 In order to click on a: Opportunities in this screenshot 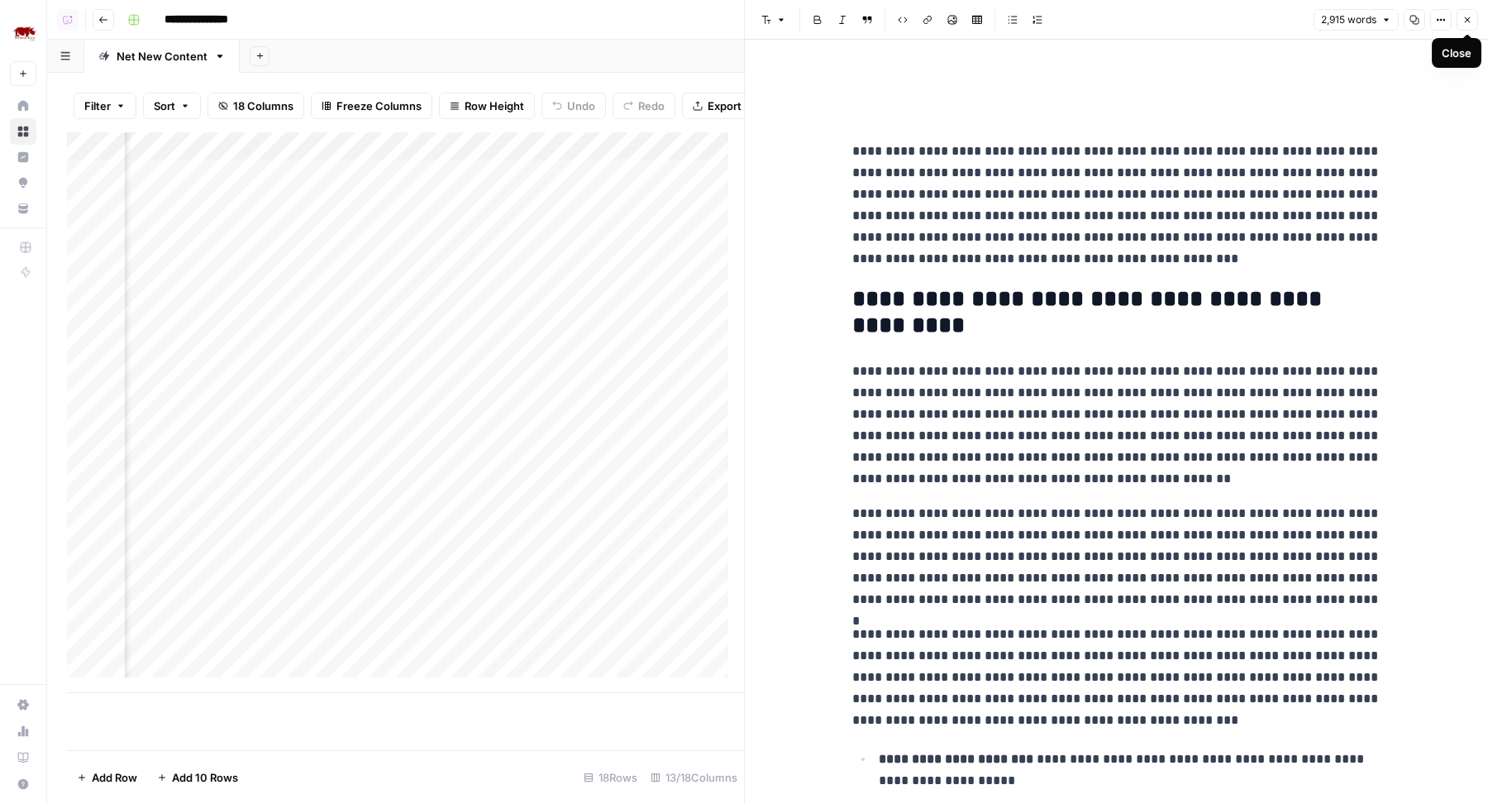, I will do `click(23, 183)`.